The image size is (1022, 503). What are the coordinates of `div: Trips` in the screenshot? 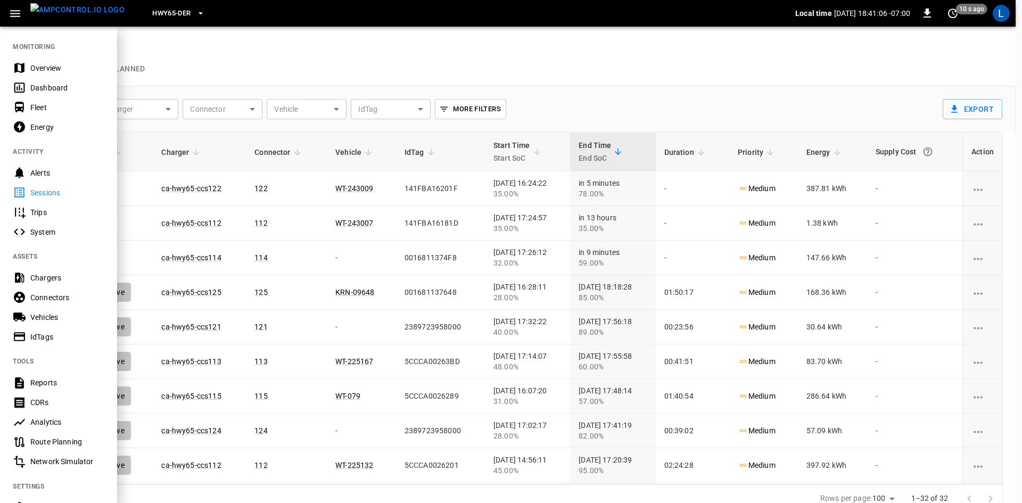 It's located at (67, 212).